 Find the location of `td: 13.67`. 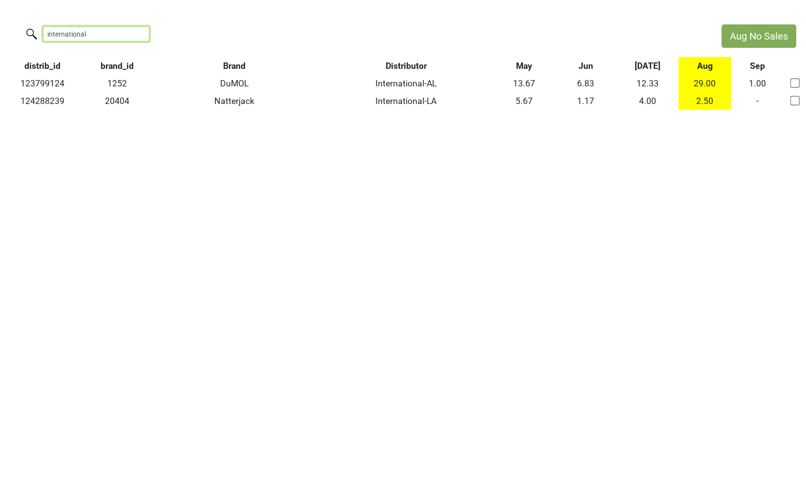

td: 13.67 is located at coordinates (524, 83).